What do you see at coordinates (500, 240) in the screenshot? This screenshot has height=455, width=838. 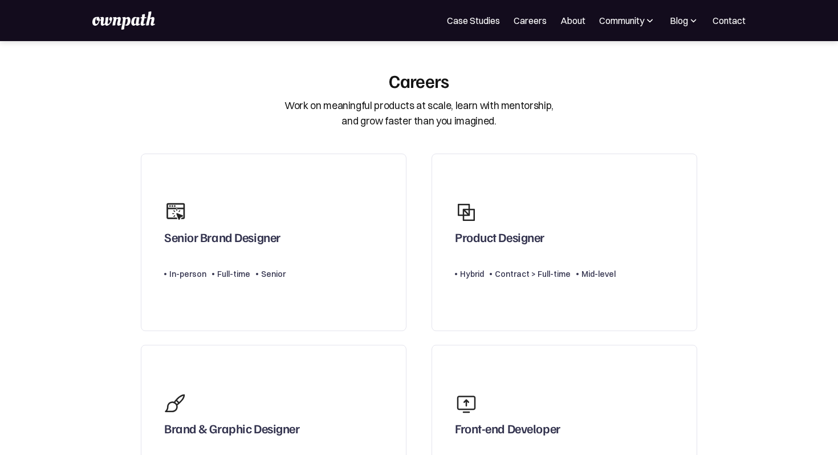 I see `div: Product Designer` at bounding box center [500, 240].